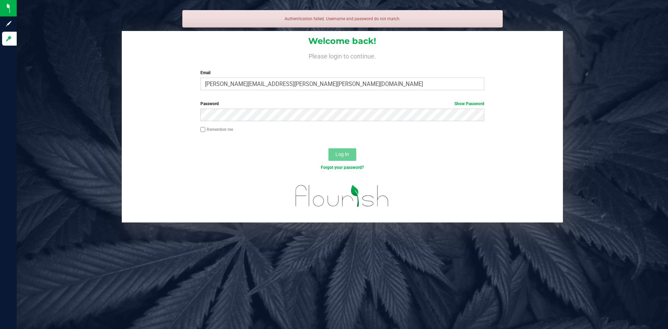  What do you see at coordinates (217, 129) in the screenshot?
I see `label: Remember me` at bounding box center [217, 129].